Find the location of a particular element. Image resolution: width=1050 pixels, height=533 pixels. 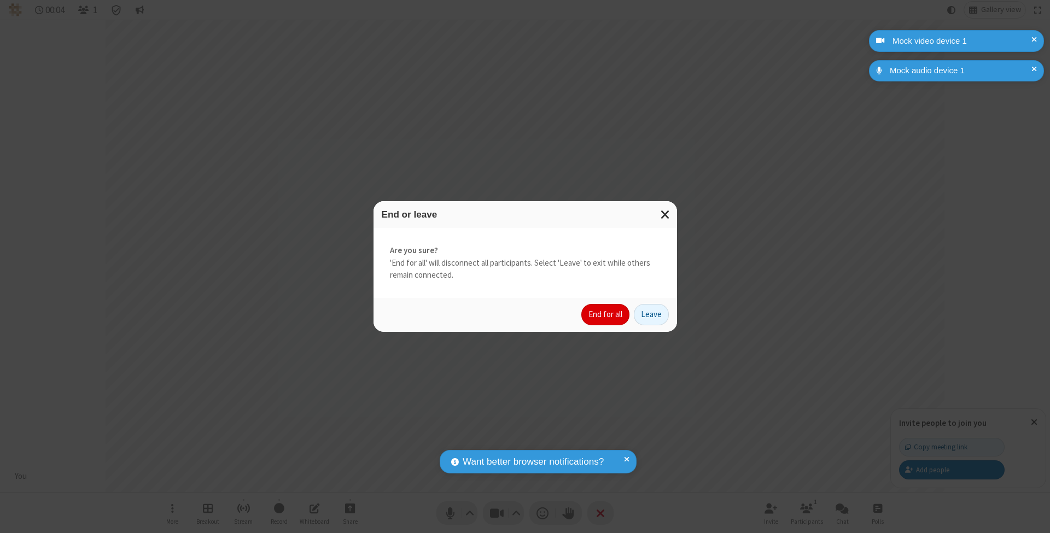

strong: Are you sure? is located at coordinates (525, 251).